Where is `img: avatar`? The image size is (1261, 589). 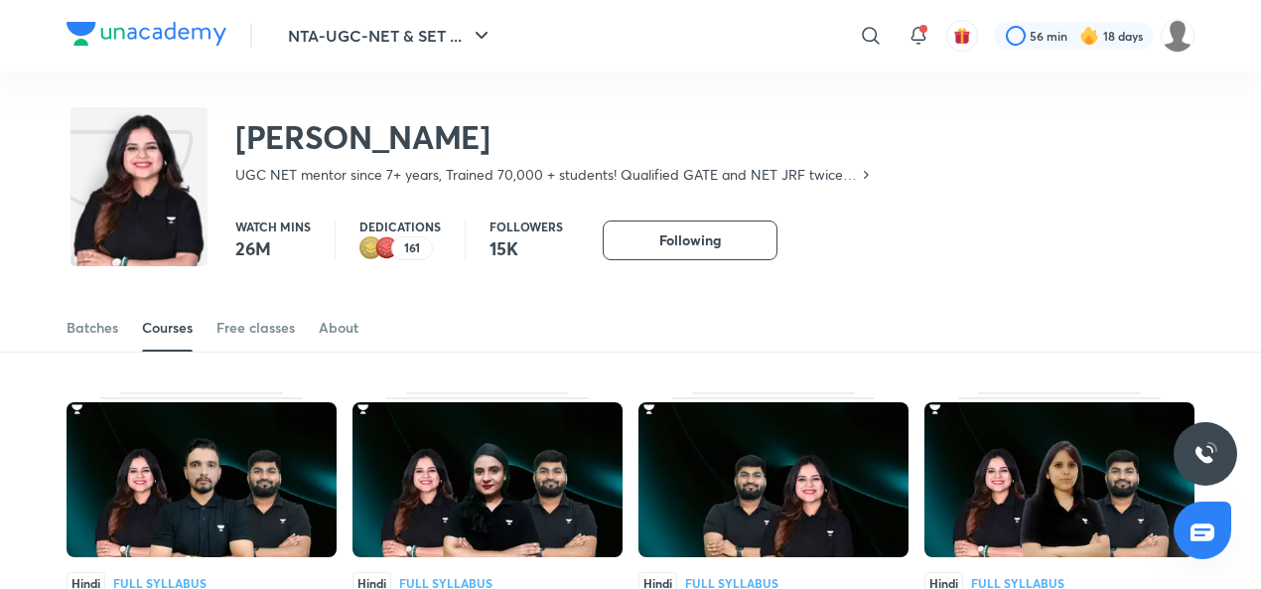
img: avatar is located at coordinates (962, 36).